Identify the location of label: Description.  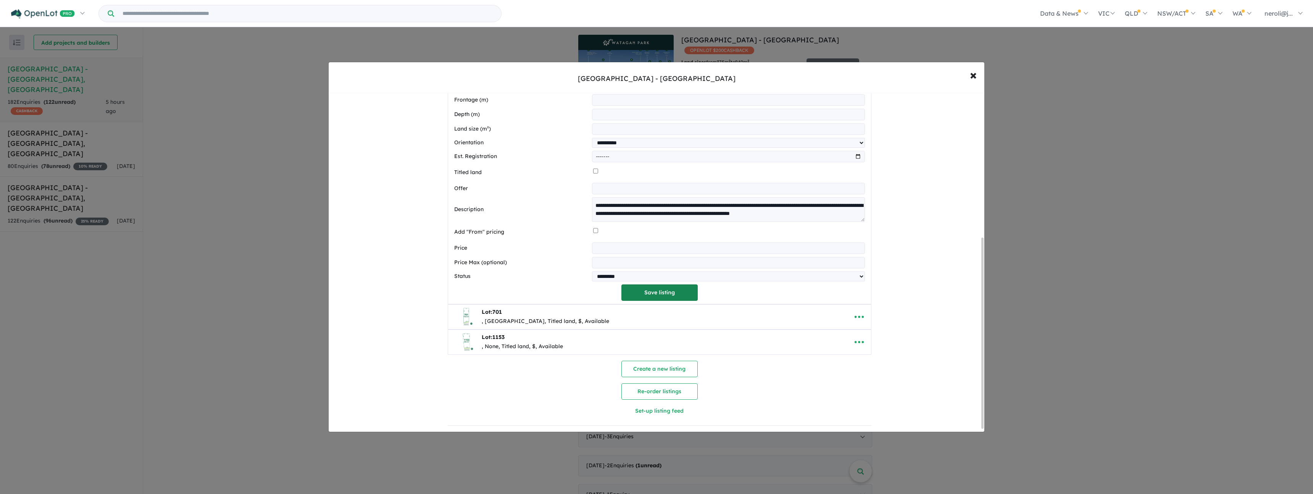
(522, 210).